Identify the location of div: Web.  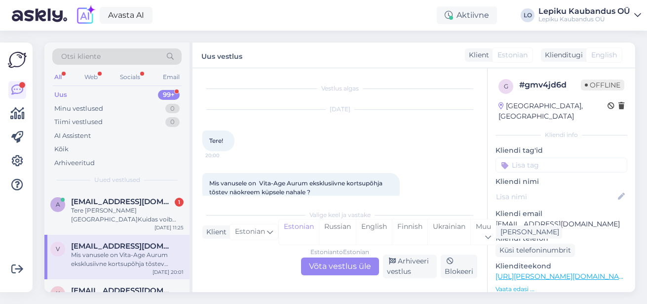
(91, 77).